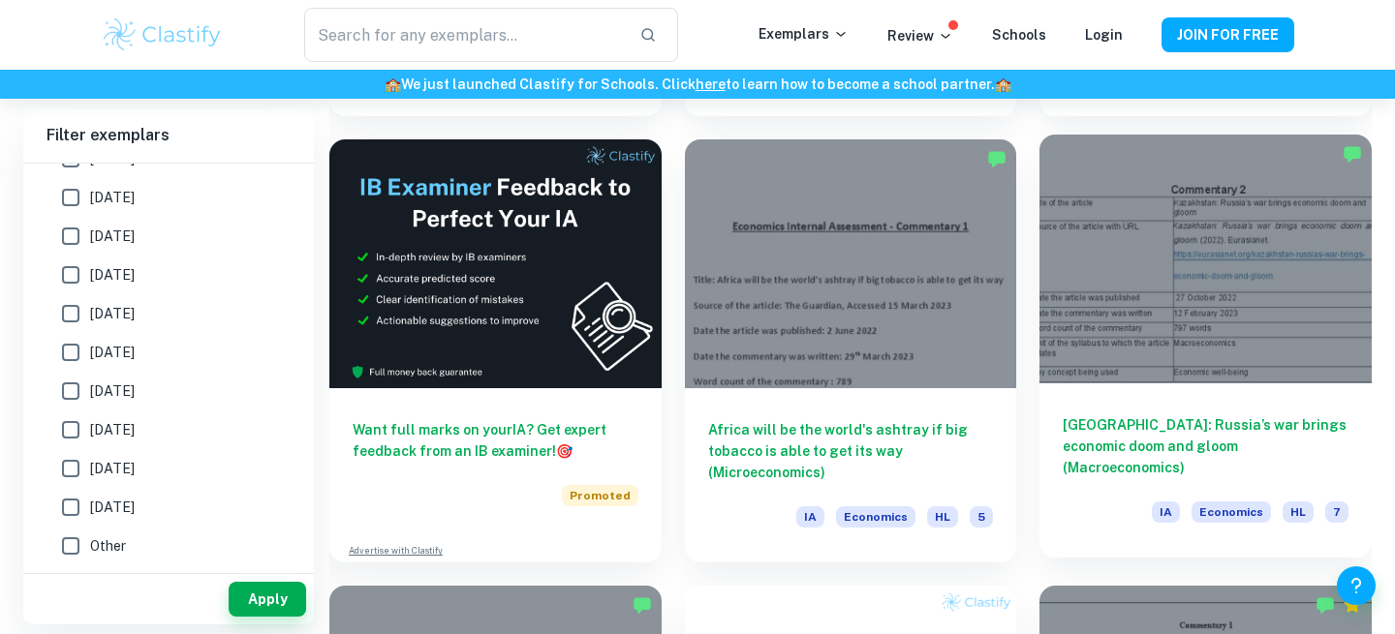 The image size is (1395, 634). Describe the element at coordinates (920, 36) in the screenshot. I see `p: Review` at that location.